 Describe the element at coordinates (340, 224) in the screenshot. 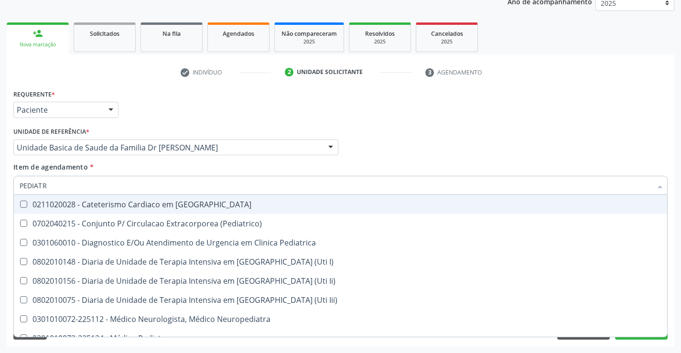

I see `div: 0702040215 - Conjunto P/ Circulacao Extracorporea (Pediatrico)` at that location.